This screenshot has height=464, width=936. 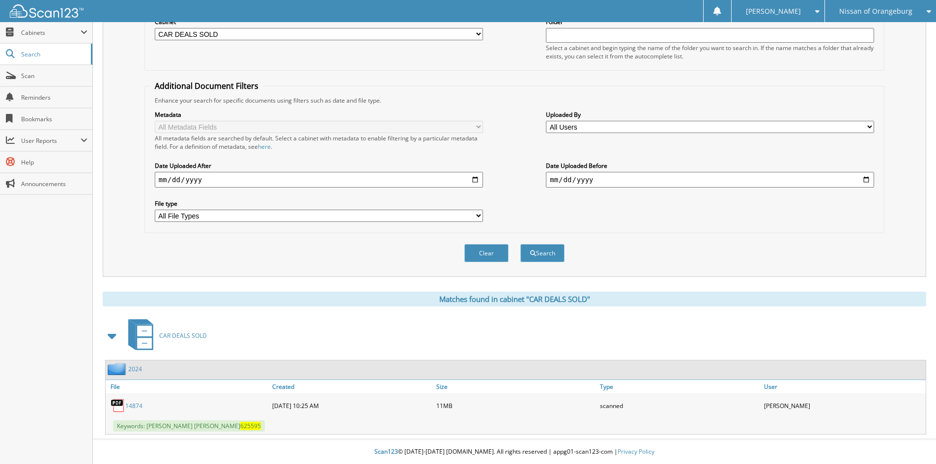 What do you see at coordinates (206, 86) in the screenshot?
I see `legend: Additional Document Filters` at bounding box center [206, 86].